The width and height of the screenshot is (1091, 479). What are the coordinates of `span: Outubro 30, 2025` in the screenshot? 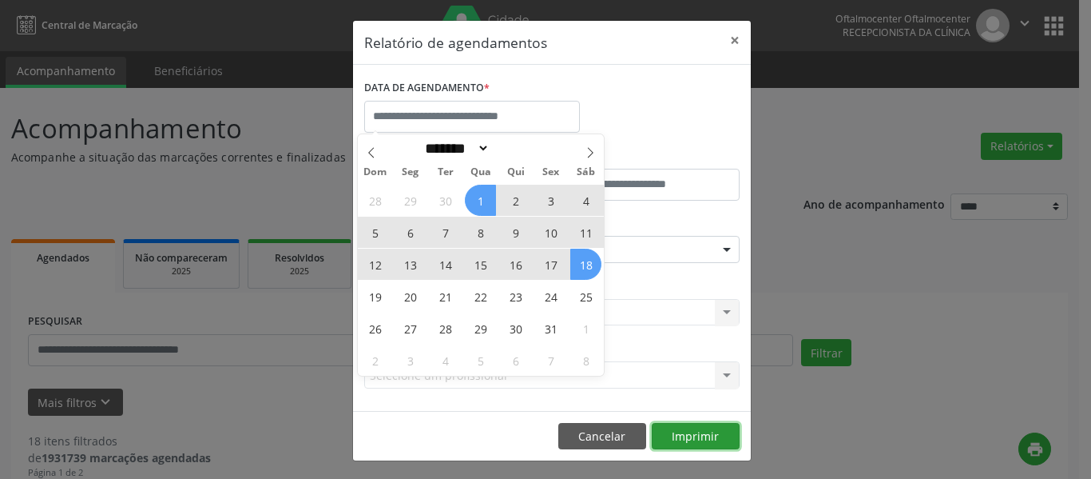 It's located at (515, 328).